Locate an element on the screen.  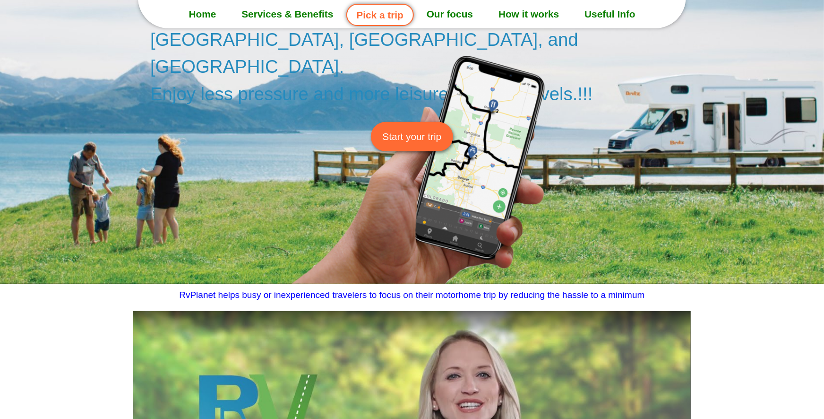
a: Pick a trip is located at coordinates (380, 15).